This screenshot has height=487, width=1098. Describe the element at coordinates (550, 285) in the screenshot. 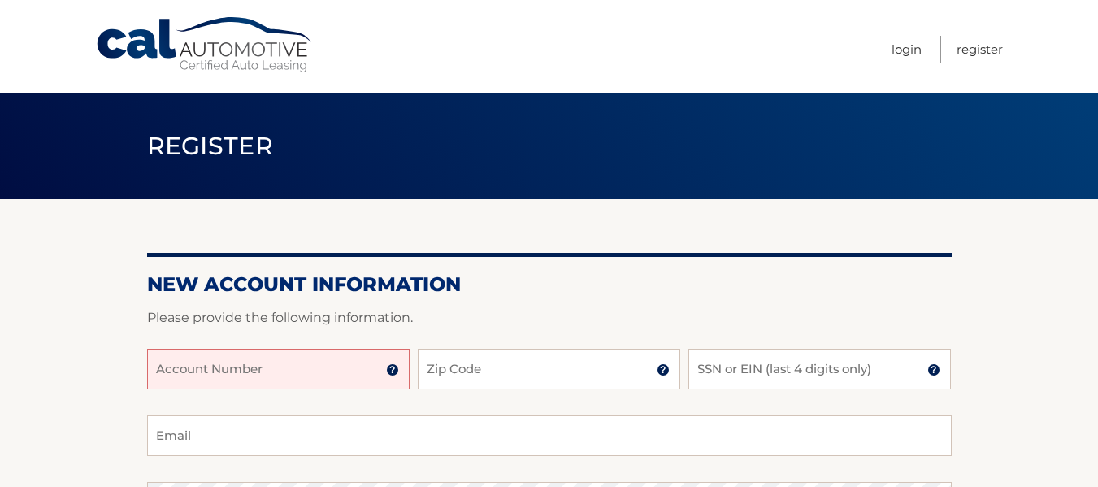

I see `h2: New Account Information` at that location.